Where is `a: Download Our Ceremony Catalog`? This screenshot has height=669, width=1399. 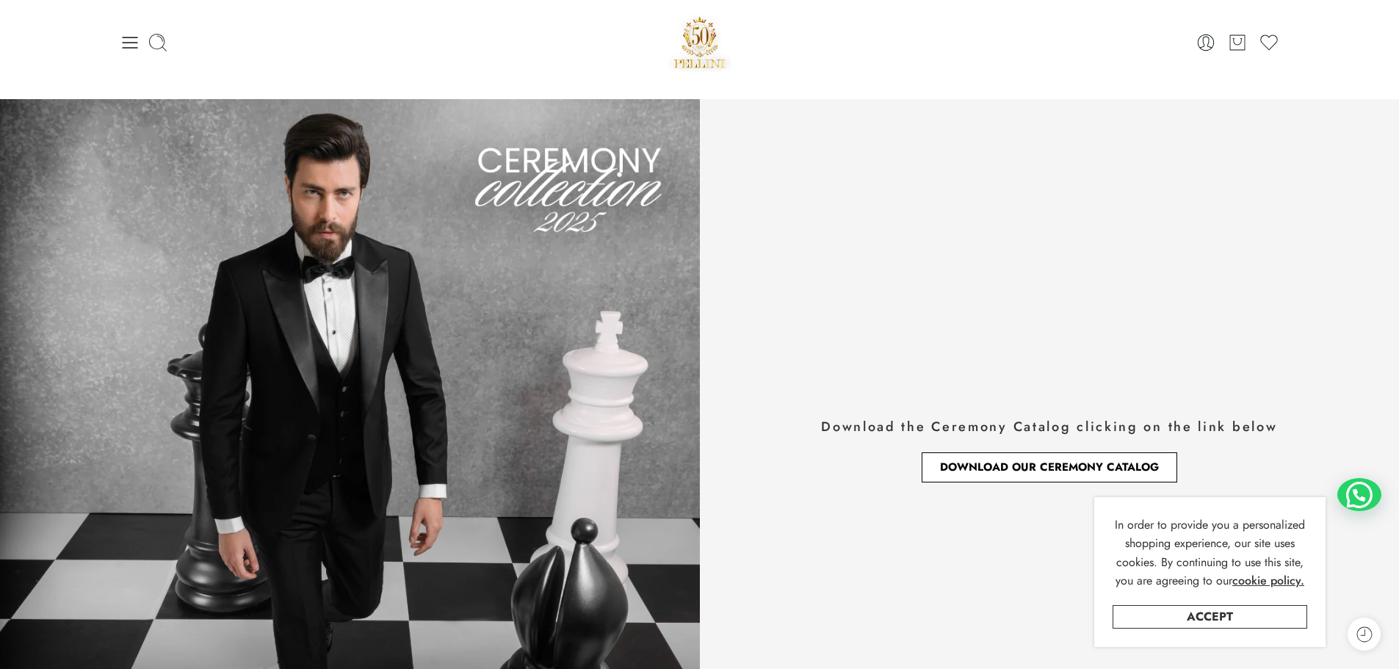
a: Download Our Ceremony Catalog is located at coordinates (1049, 467).